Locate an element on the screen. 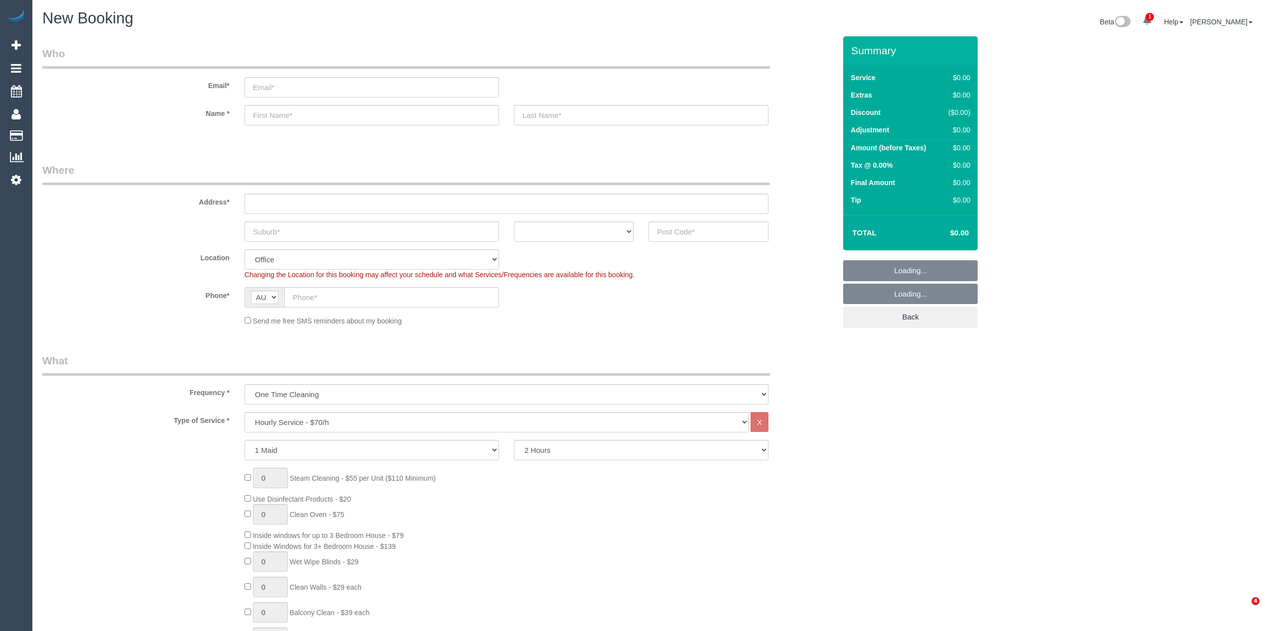  img: New interface is located at coordinates (1122, 22).